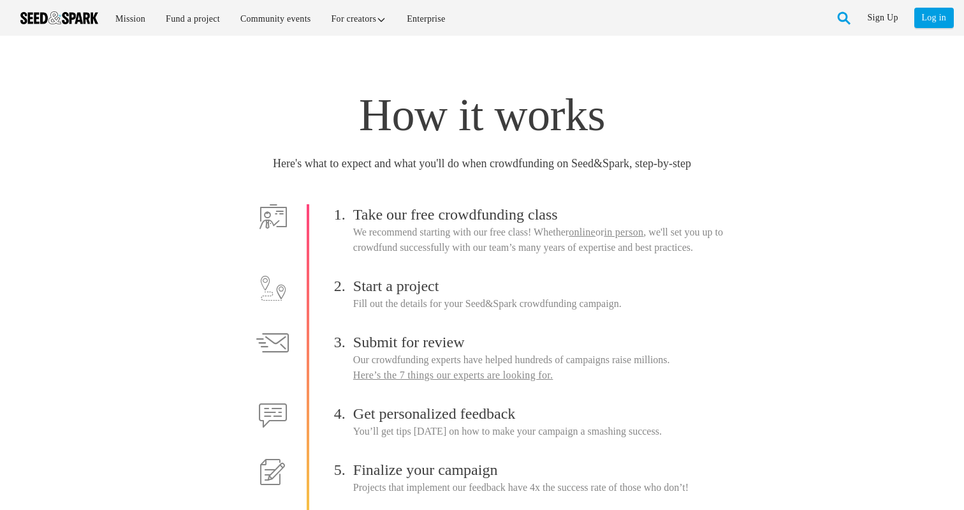 This screenshot has height=510, width=964. I want to click on h4: Get personalized feedback, so click(547, 413).